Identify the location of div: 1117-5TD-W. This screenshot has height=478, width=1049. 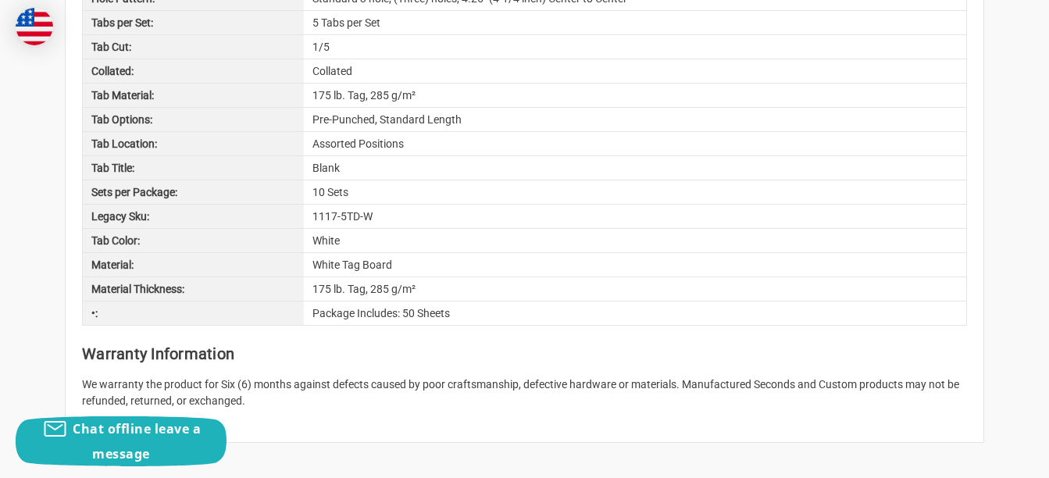
(635, 216).